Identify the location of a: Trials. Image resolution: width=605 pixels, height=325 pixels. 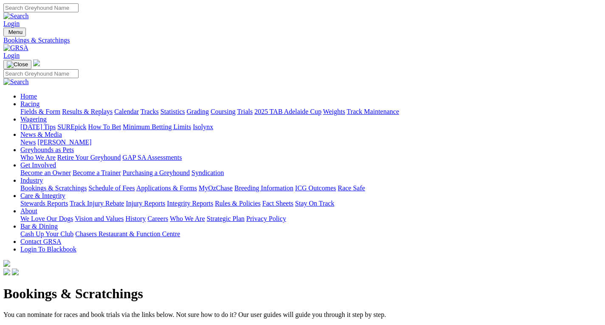
(245, 111).